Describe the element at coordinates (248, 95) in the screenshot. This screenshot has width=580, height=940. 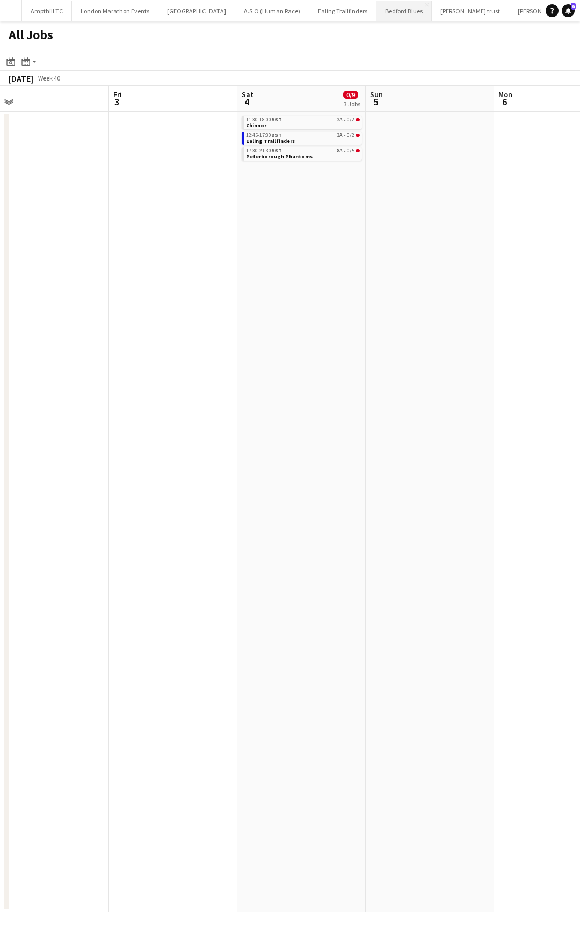
I see `span: Sat` at that location.